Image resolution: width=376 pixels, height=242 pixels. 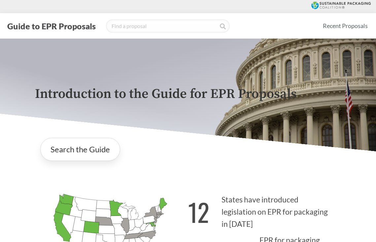 What do you see at coordinates (199, 212) in the screenshot?
I see `strong: 12` at bounding box center [199, 212].